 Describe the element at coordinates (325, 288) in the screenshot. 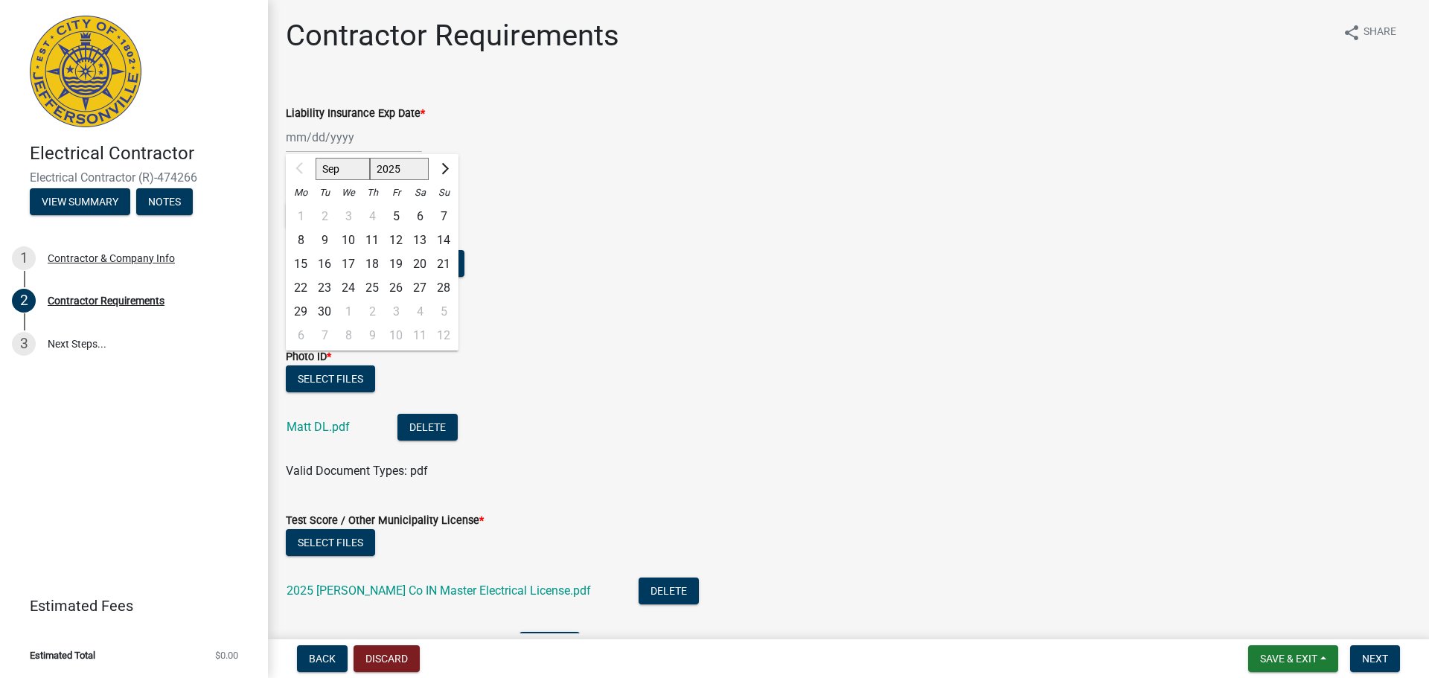

I see `div: Tuesday, September 23, 2025` at that location.